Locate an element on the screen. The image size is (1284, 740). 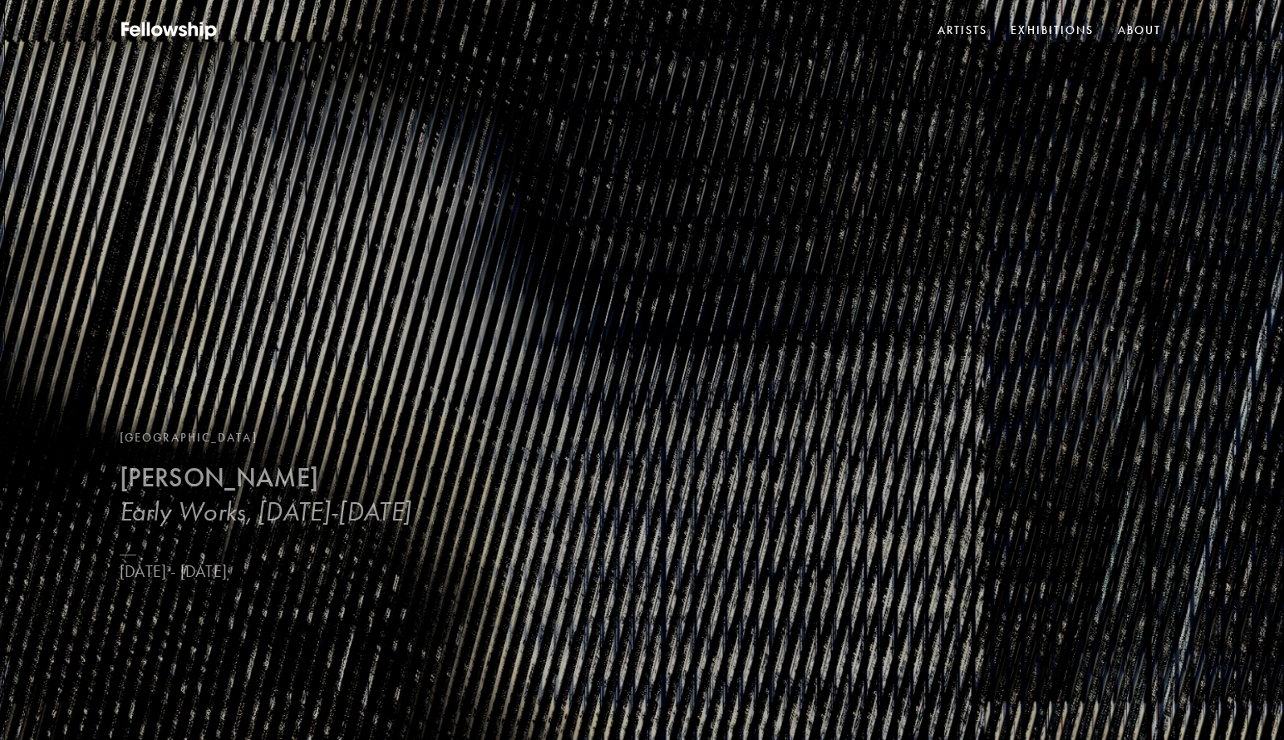
a: Artists is located at coordinates (962, 31).